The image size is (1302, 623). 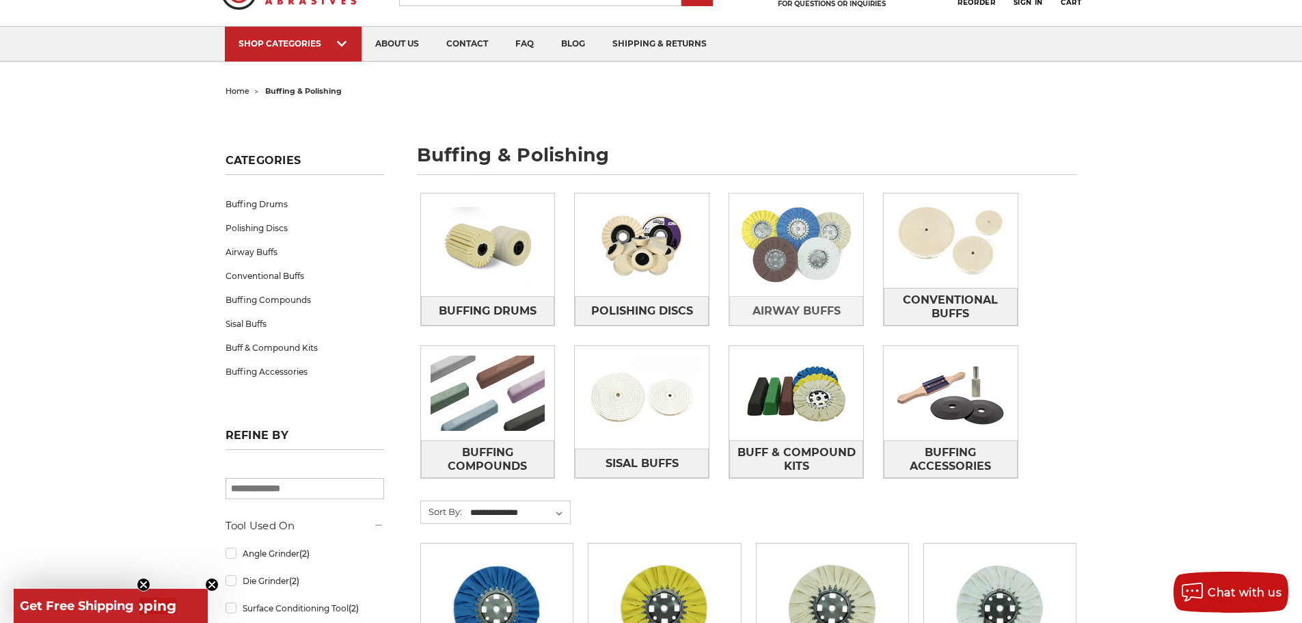 What do you see at coordinates (304, 91) in the screenshot?
I see `span: buffing & polishing` at bounding box center [304, 91].